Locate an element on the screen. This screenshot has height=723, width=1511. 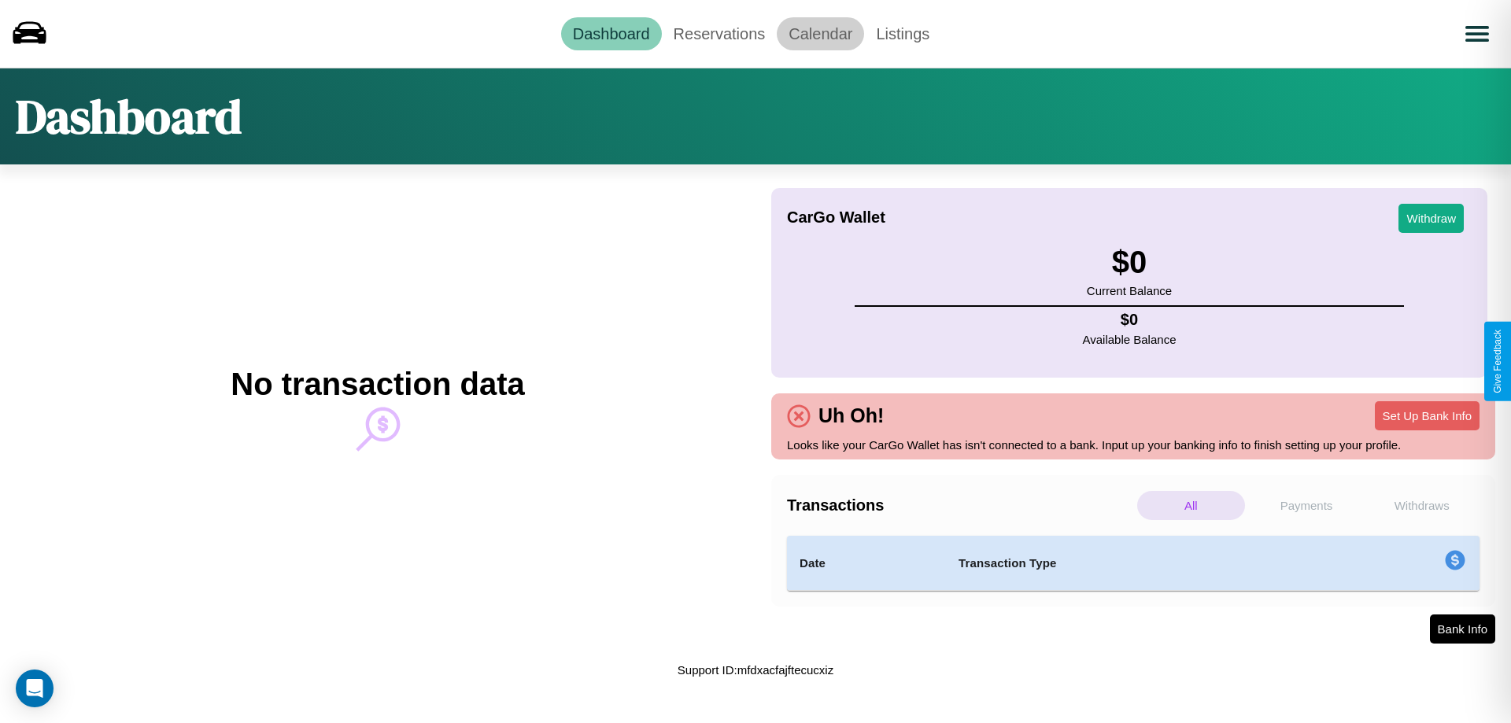
p: Available Balance is located at coordinates (1130, 339).